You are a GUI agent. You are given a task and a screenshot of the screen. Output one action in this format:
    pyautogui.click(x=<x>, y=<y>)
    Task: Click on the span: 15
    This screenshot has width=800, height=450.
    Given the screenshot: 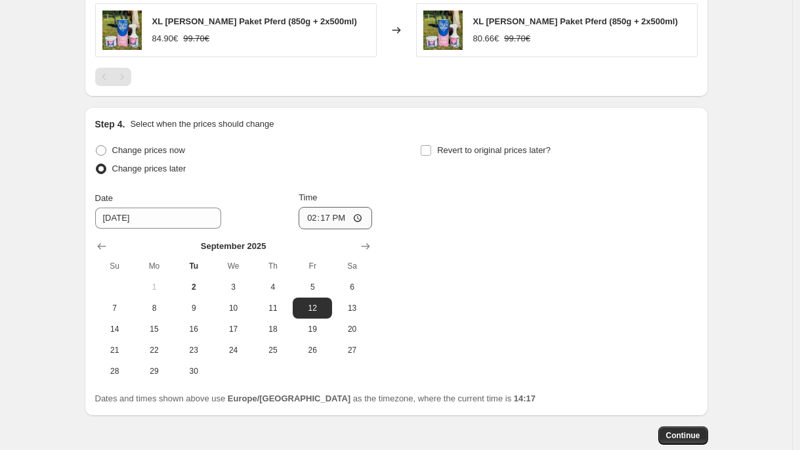 What is the action you would take?
    pyautogui.click(x=154, y=329)
    